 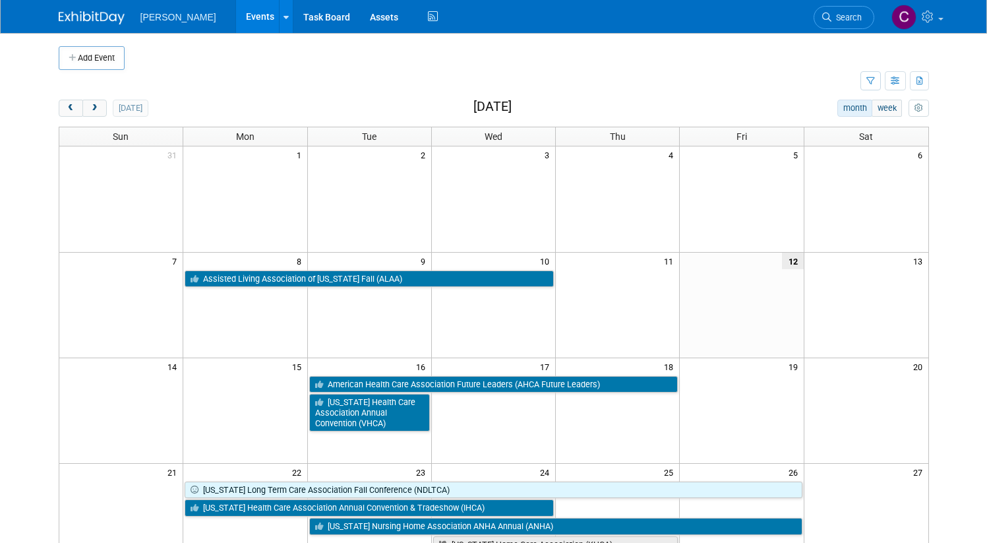 What do you see at coordinates (547, 260) in the screenshot?
I see `span: 10` at bounding box center [547, 260].